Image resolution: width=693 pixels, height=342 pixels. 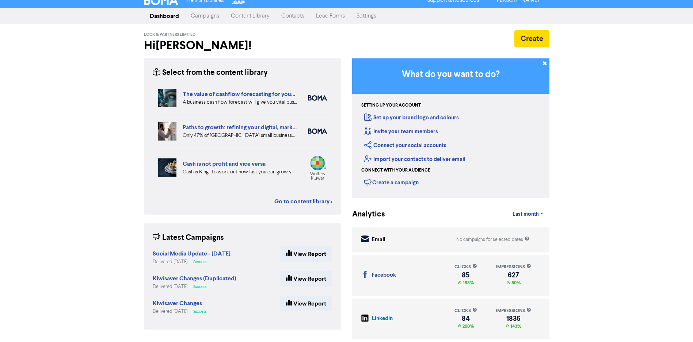 What do you see at coordinates (269, 127) in the screenshot?
I see `a: Paths to growth: refining your digital, market and export strategies` at bounding box center [269, 127].